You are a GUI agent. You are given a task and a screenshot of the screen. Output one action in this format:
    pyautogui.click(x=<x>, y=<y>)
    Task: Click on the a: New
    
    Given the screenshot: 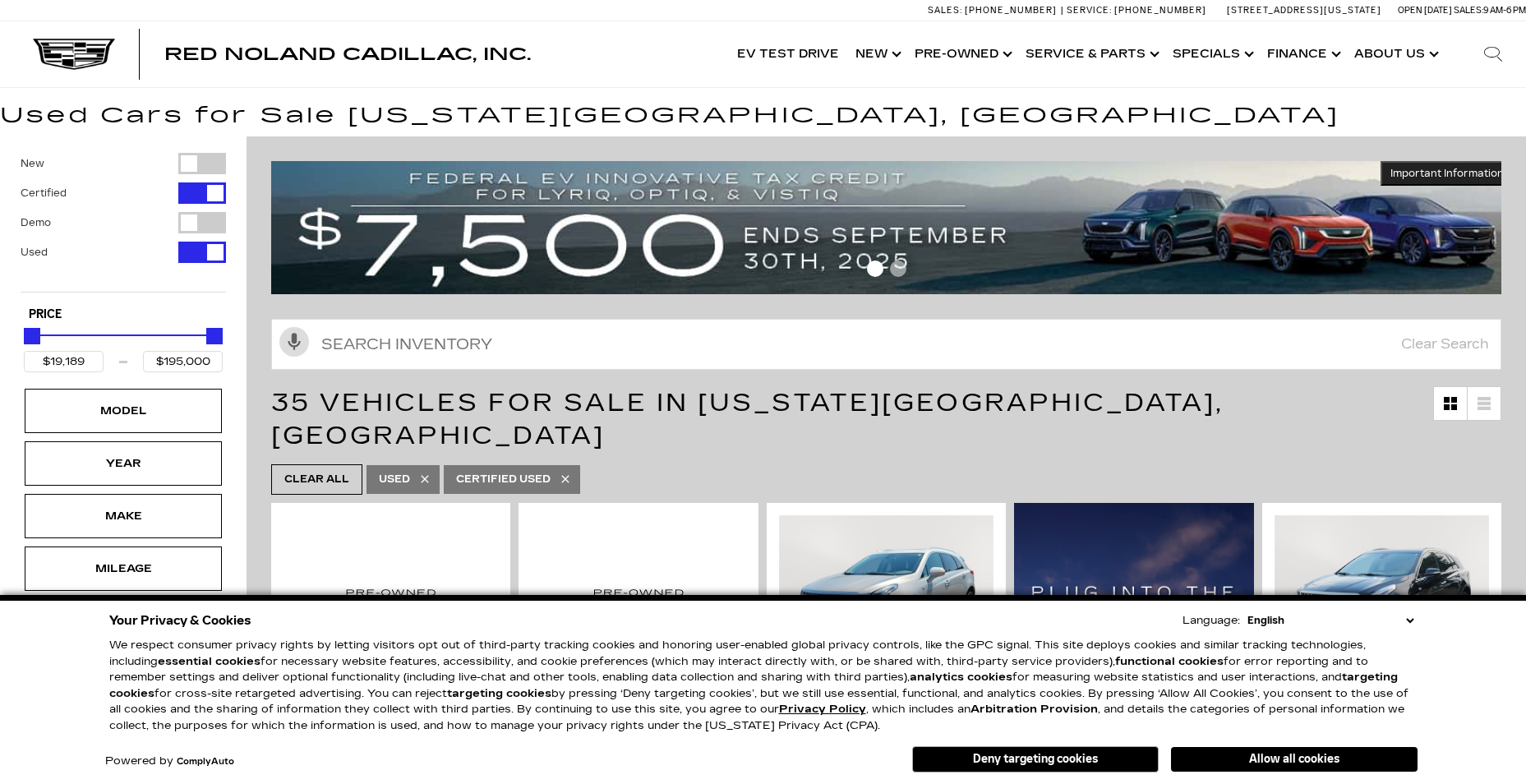 What is the action you would take?
    pyautogui.click(x=877, y=54)
    